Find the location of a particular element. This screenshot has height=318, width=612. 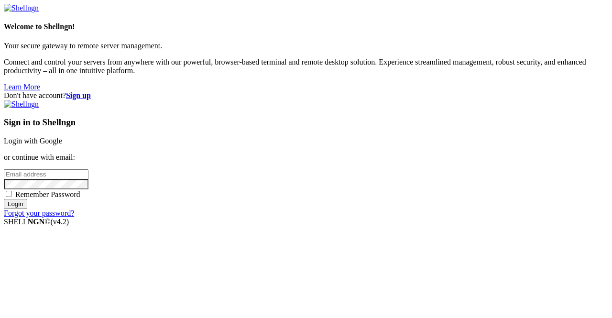

input: Remember Password is located at coordinates (9, 194).